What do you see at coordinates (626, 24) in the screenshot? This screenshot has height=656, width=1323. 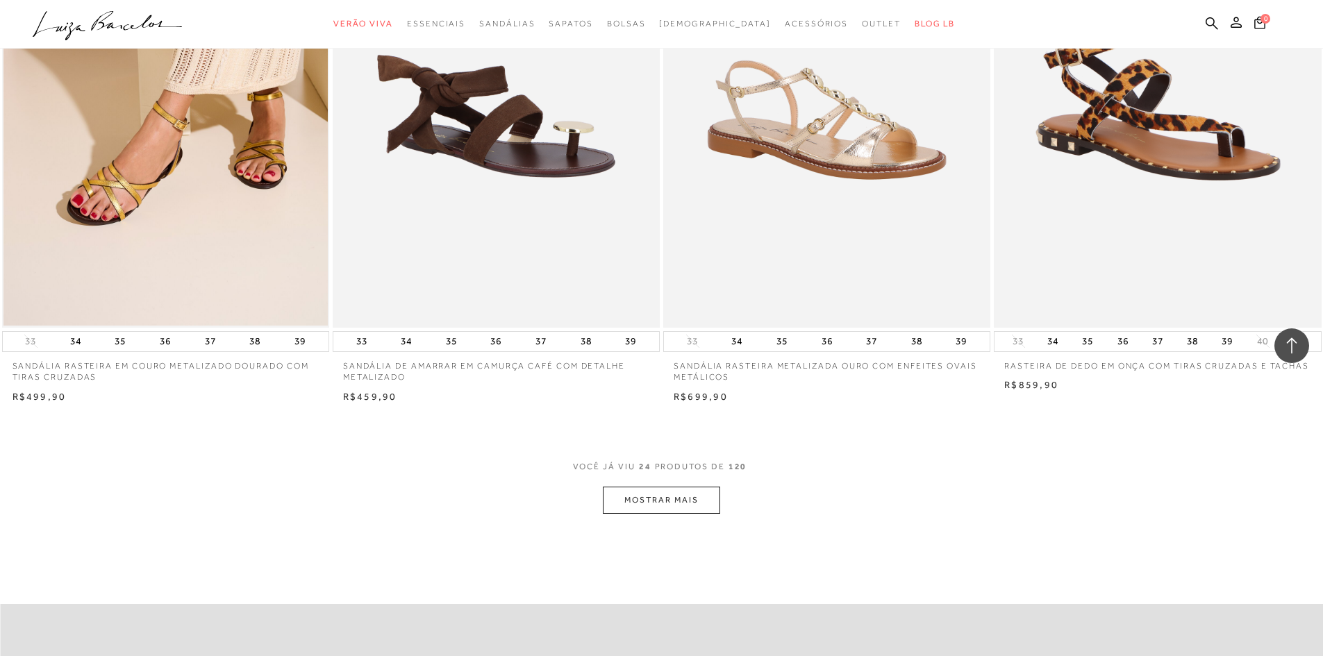 I see `span: Bolsas` at bounding box center [626, 24].